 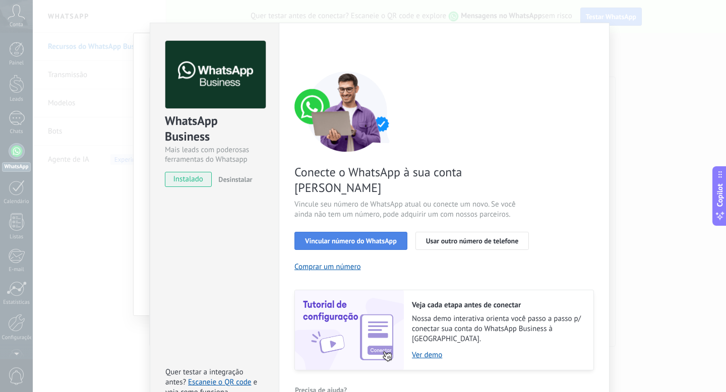 What do you see at coordinates (235, 180) in the screenshot?
I see `span: Desinstalar` at bounding box center [235, 180].